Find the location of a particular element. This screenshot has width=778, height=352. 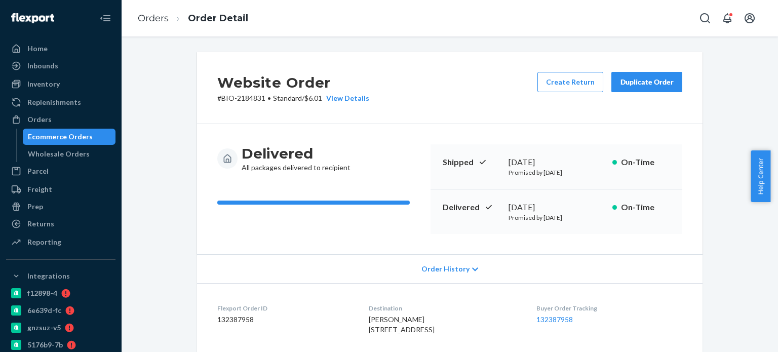

div: Duplicate Order is located at coordinates (647, 82).